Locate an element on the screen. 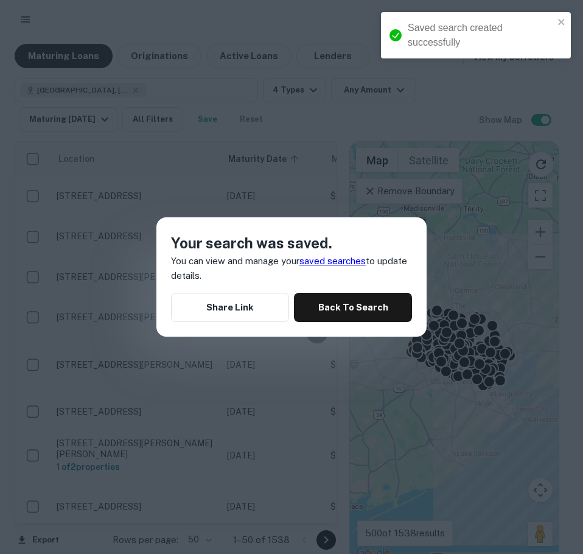 Image resolution: width=583 pixels, height=554 pixels. div: Saved search created successfully is located at coordinates (481, 35).